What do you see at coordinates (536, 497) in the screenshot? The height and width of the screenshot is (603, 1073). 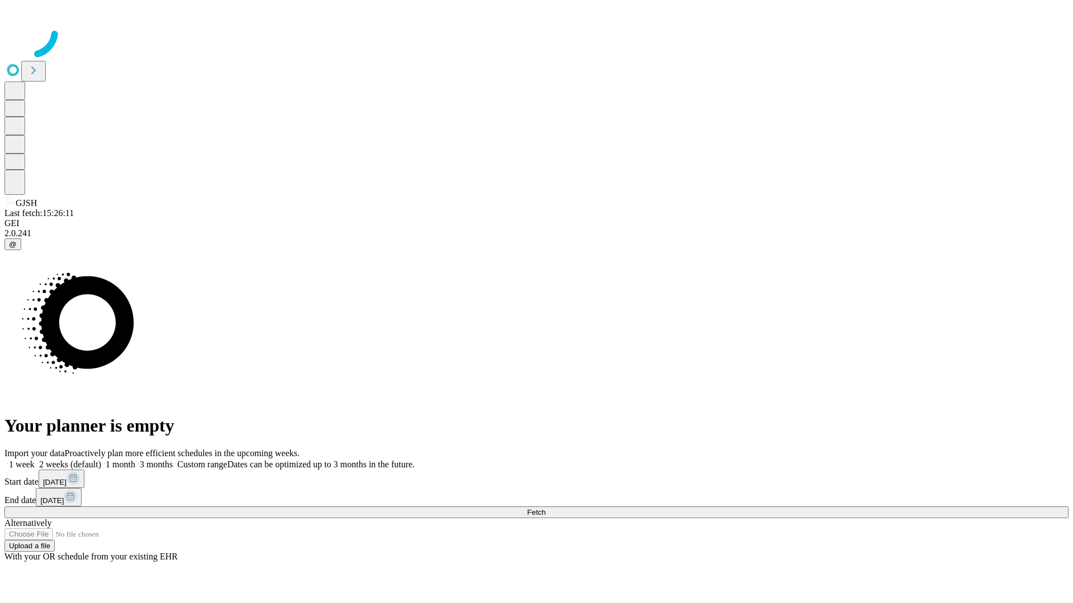 I see `div: End date` at bounding box center [536, 497].